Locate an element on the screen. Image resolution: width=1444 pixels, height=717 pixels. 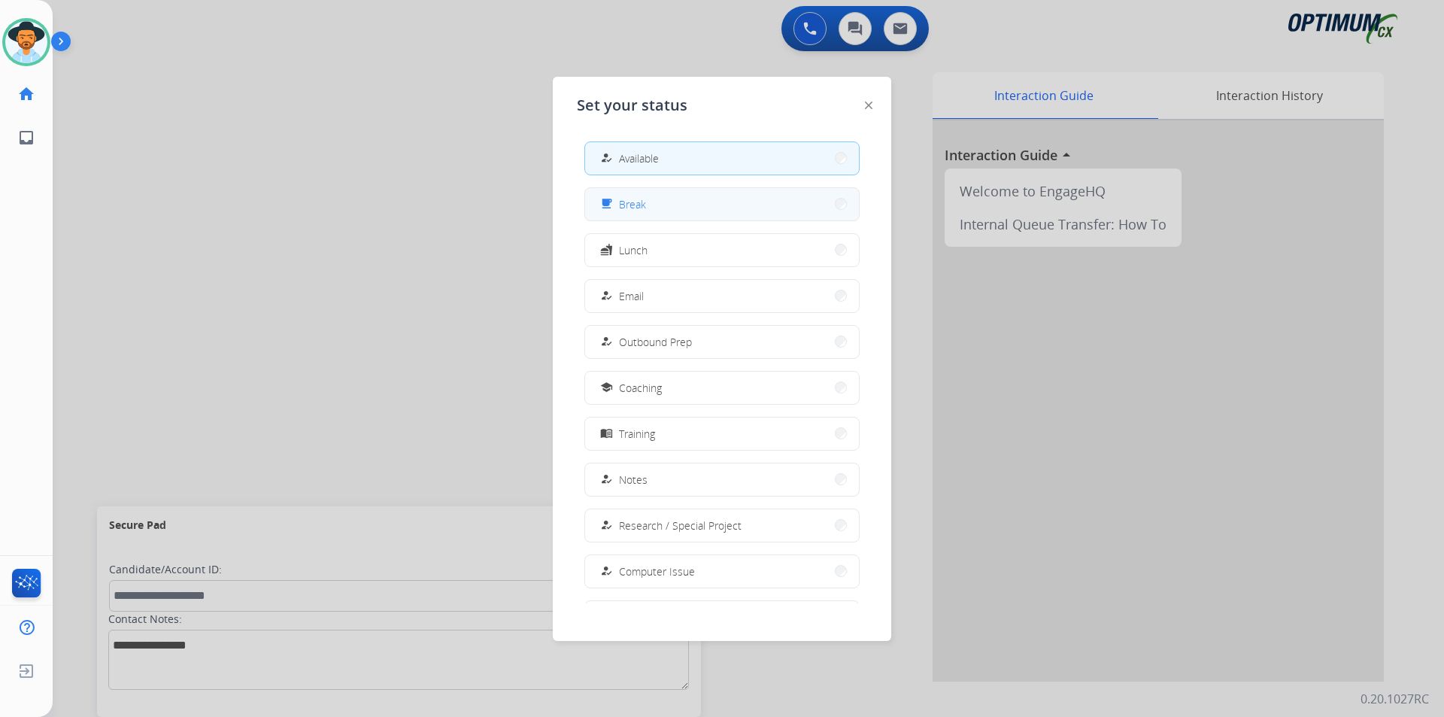
mat-icon: free_breakfast is located at coordinates (606, 204).